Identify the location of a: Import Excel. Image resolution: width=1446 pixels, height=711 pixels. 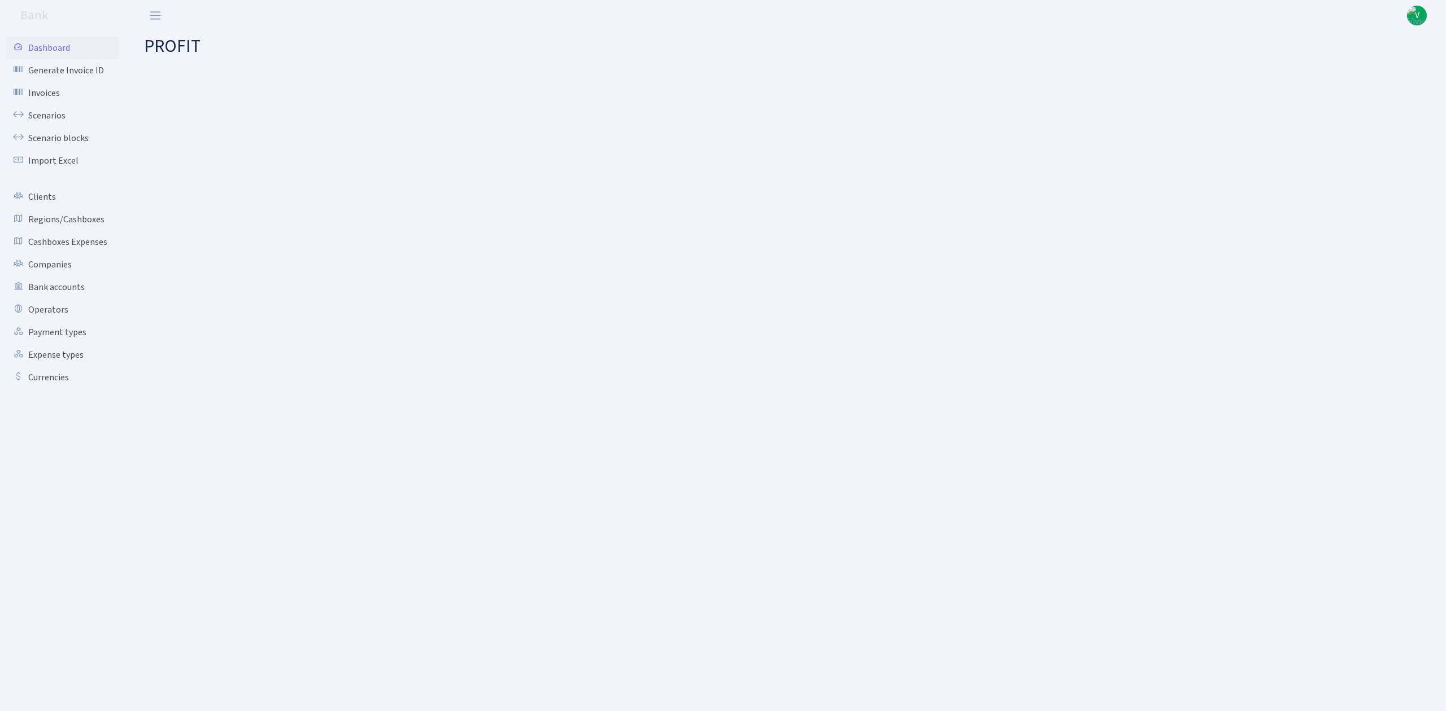
(62, 161).